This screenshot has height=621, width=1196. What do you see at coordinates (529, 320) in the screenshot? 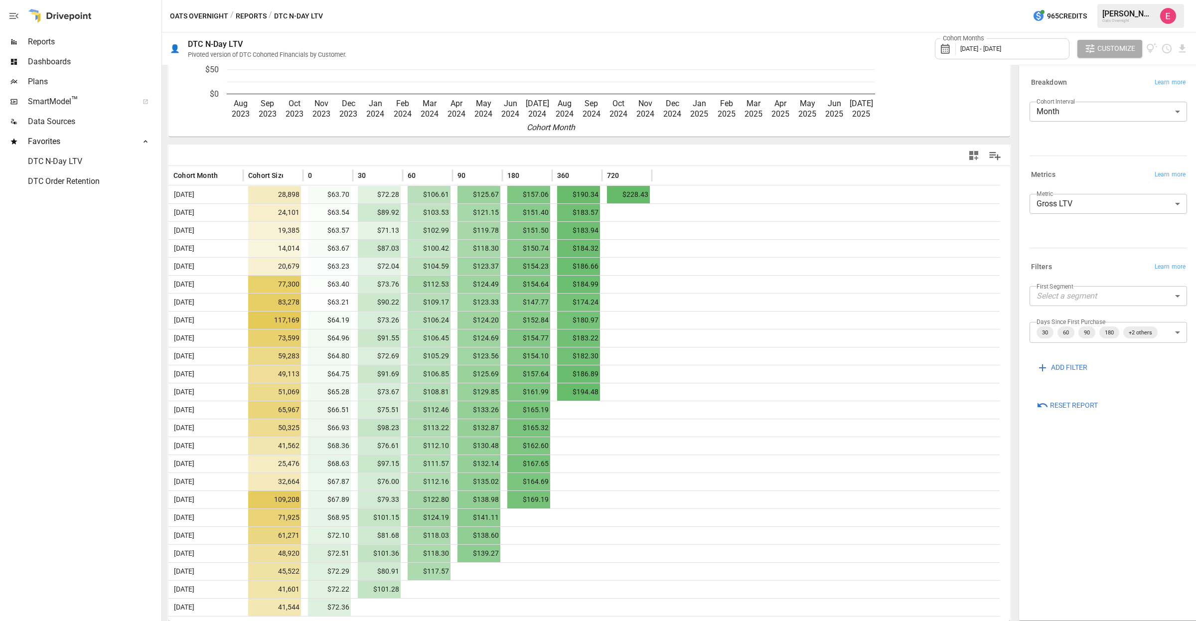
I see `span: $152.84` at bounding box center [529, 320].